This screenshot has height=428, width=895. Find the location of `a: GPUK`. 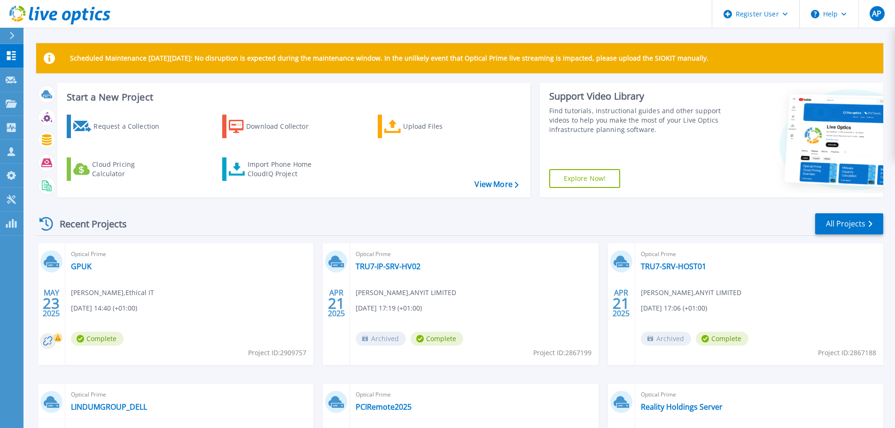

a: GPUK is located at coordinates (81, 266).